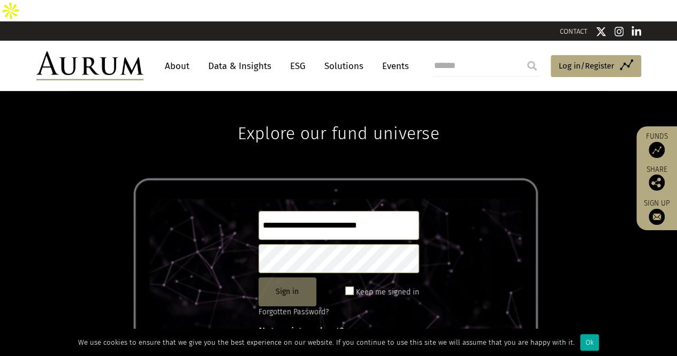 Image resolution: width=677 pixels, height=356 pixels. What do you see at coordinates (595, 66) in the screenshot?
I see `a: Log in/Register` at bounding box center [595, 66].